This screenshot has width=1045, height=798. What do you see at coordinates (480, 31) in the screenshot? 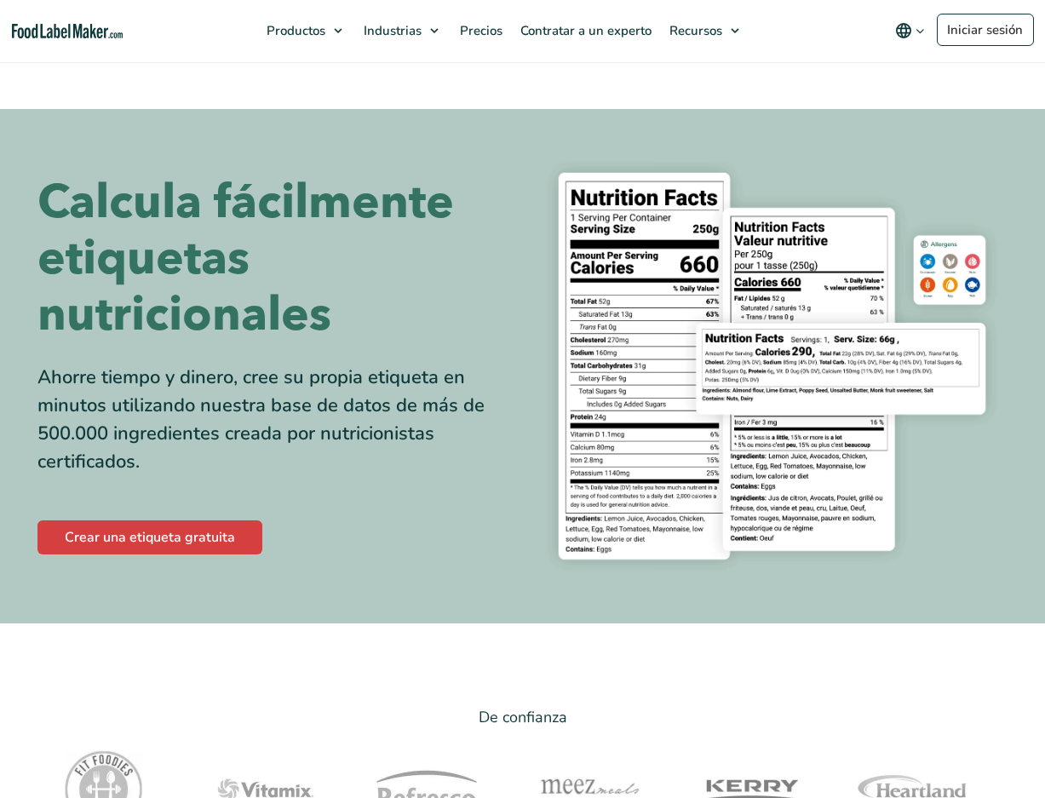
I see `span: Precios` at bounding box center [480, 31].